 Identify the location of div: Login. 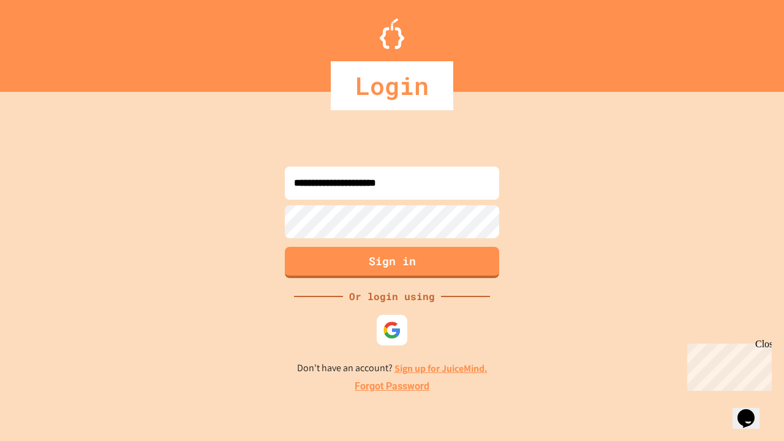
(392, 86).